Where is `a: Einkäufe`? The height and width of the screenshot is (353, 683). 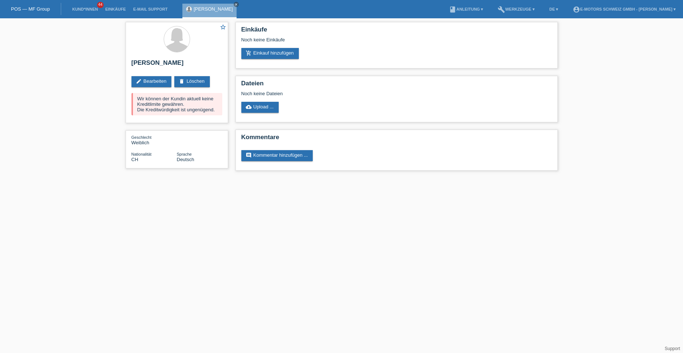
a: Einkäufe is located at coordinates (115, 9).